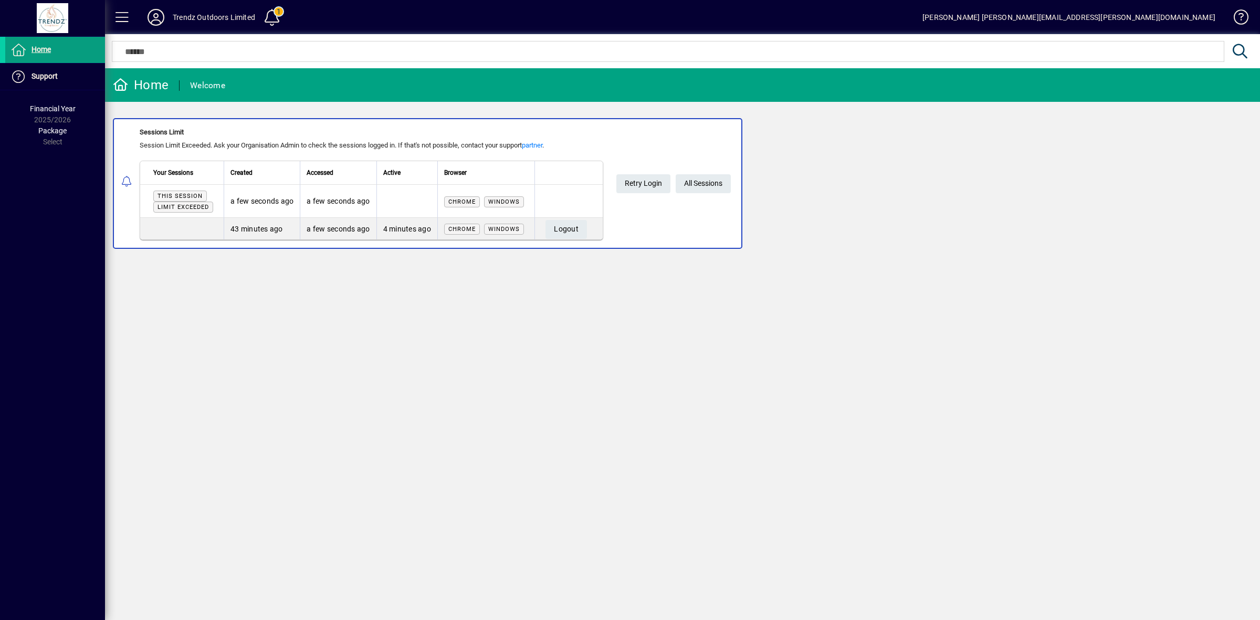  Describe the element at coordinates (55, 77) in the screenshot. I see `a: Support` at that location.